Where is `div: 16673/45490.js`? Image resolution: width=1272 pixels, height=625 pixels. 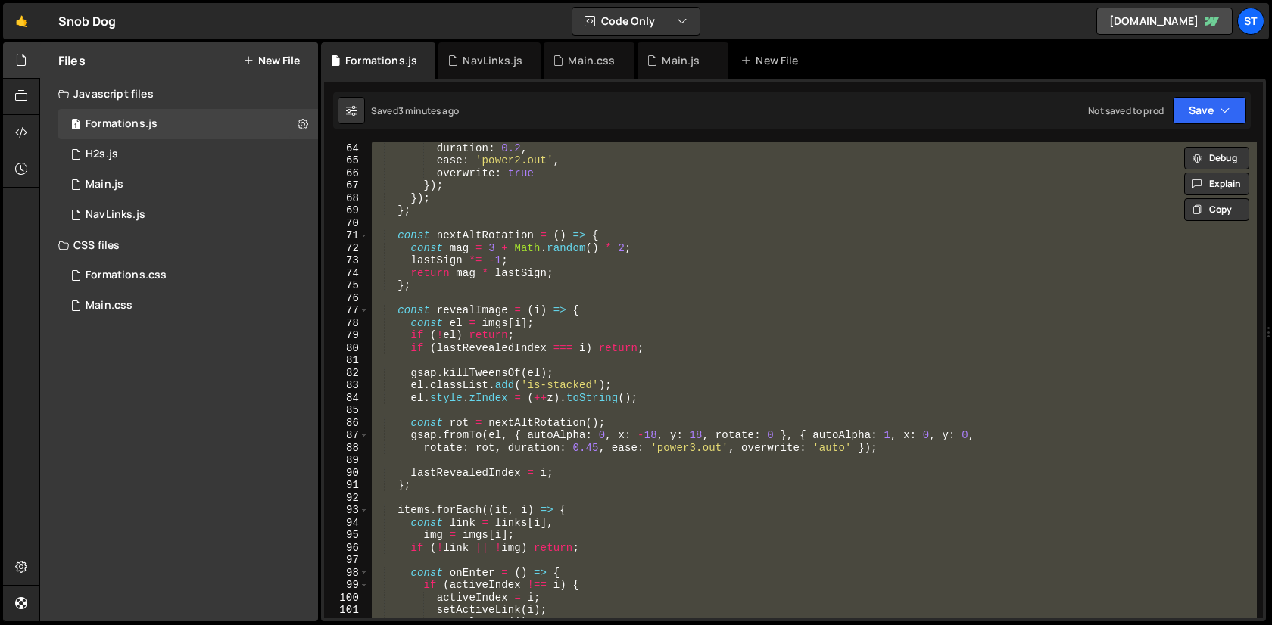 div: 16673/45490.js is located at coordinates (188, 154).